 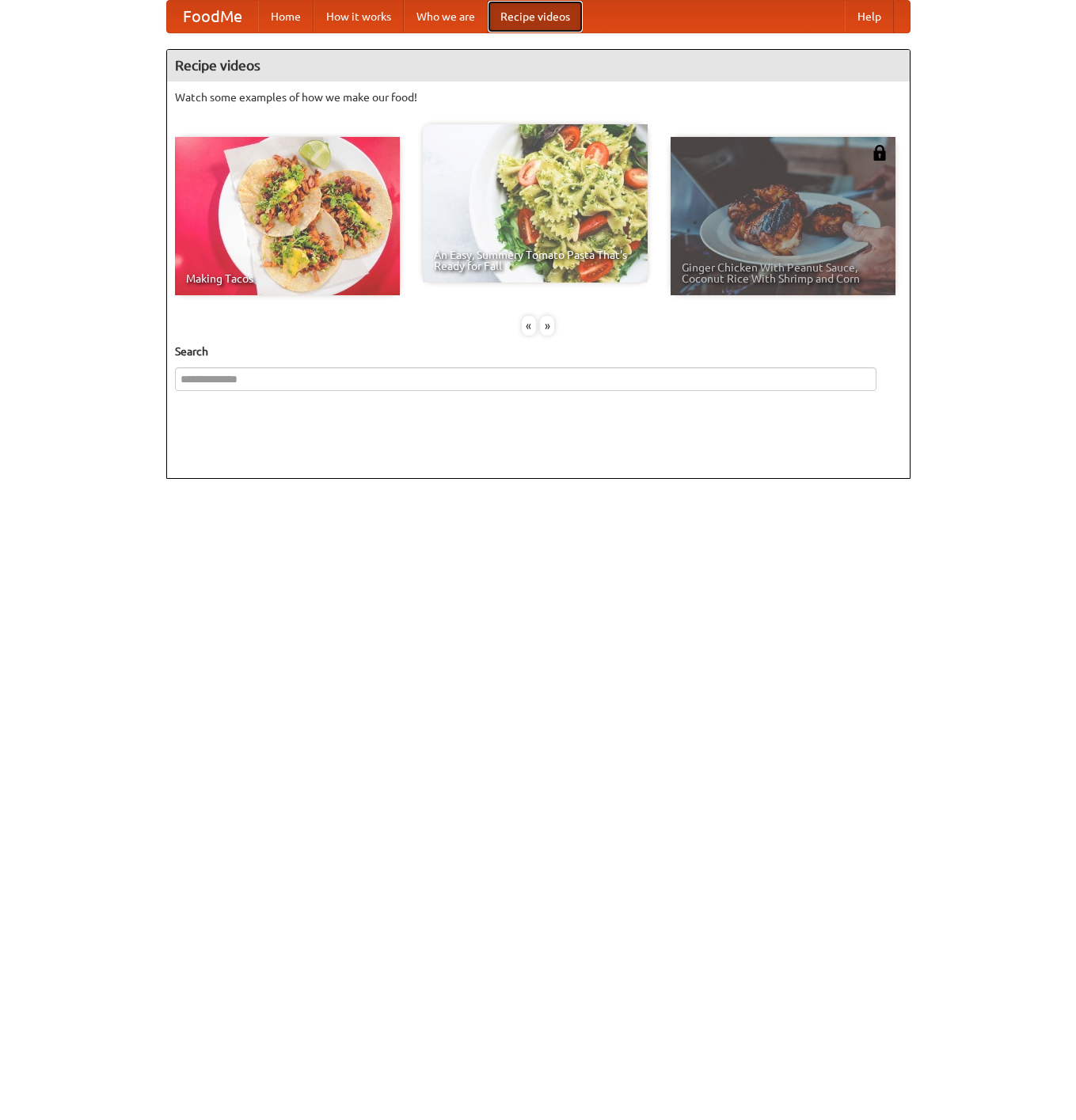 I want to click on h5: Search, so click(x=538, y=352).